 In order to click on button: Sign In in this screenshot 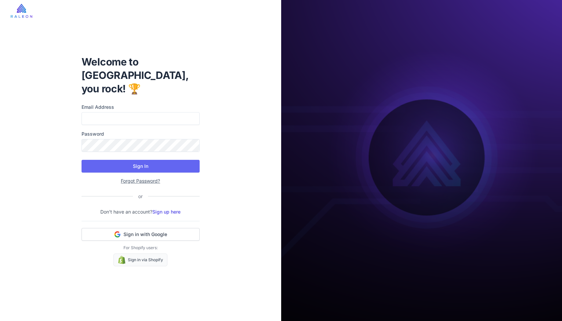, I will do `click(141, 166)`.